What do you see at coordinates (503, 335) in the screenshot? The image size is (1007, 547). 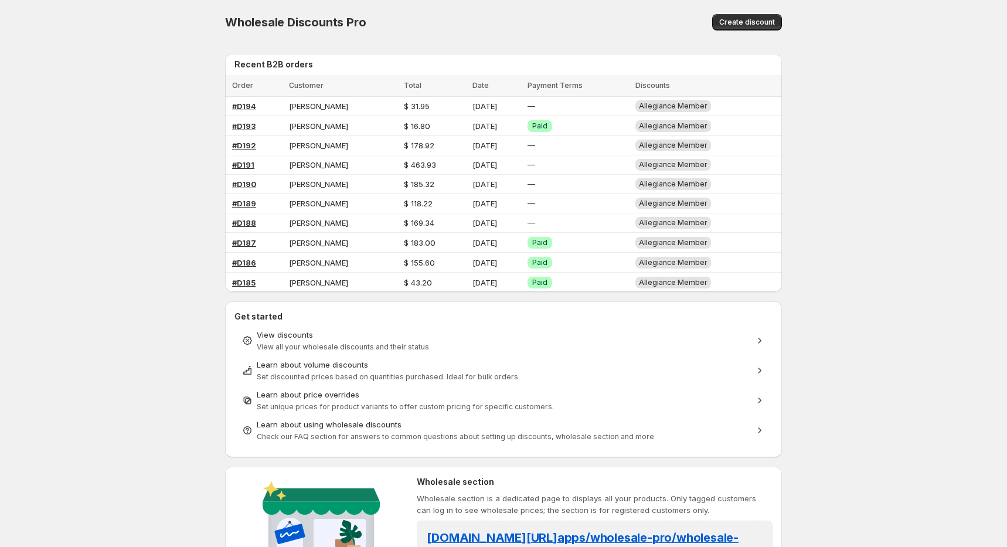 I see `div: View discounts` at bounding box center [503, 335].